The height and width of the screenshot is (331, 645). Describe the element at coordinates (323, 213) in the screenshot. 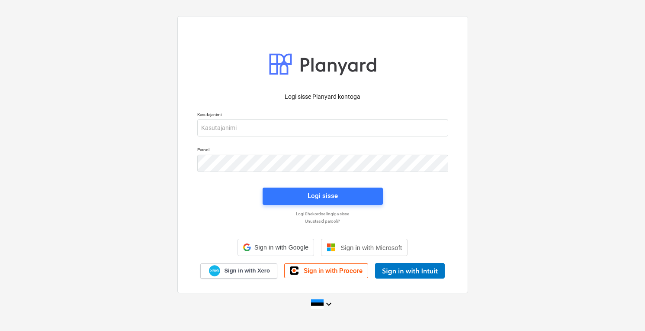

I see `a: Logi ühekordse lingiga sisse` at that location.